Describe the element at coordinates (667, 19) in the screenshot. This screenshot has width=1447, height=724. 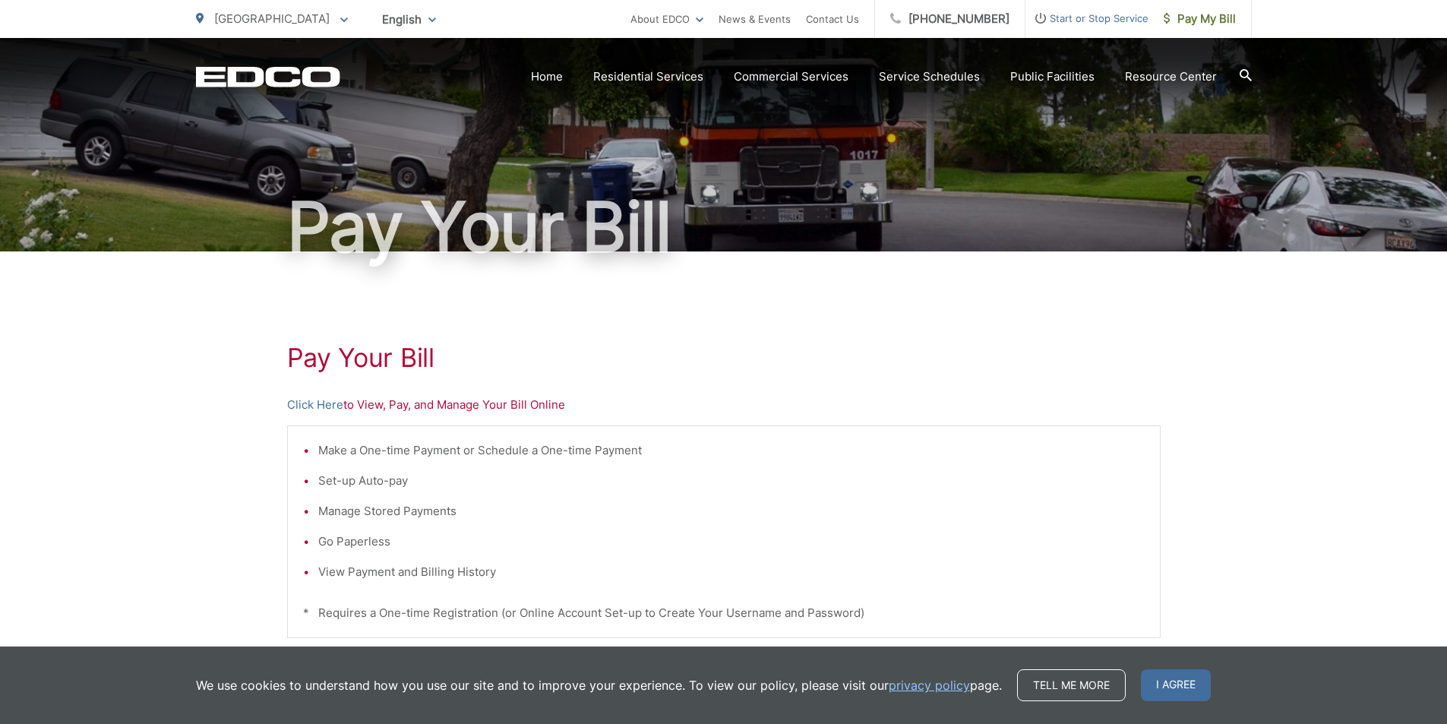
I see `a: About EDCO` at that location.